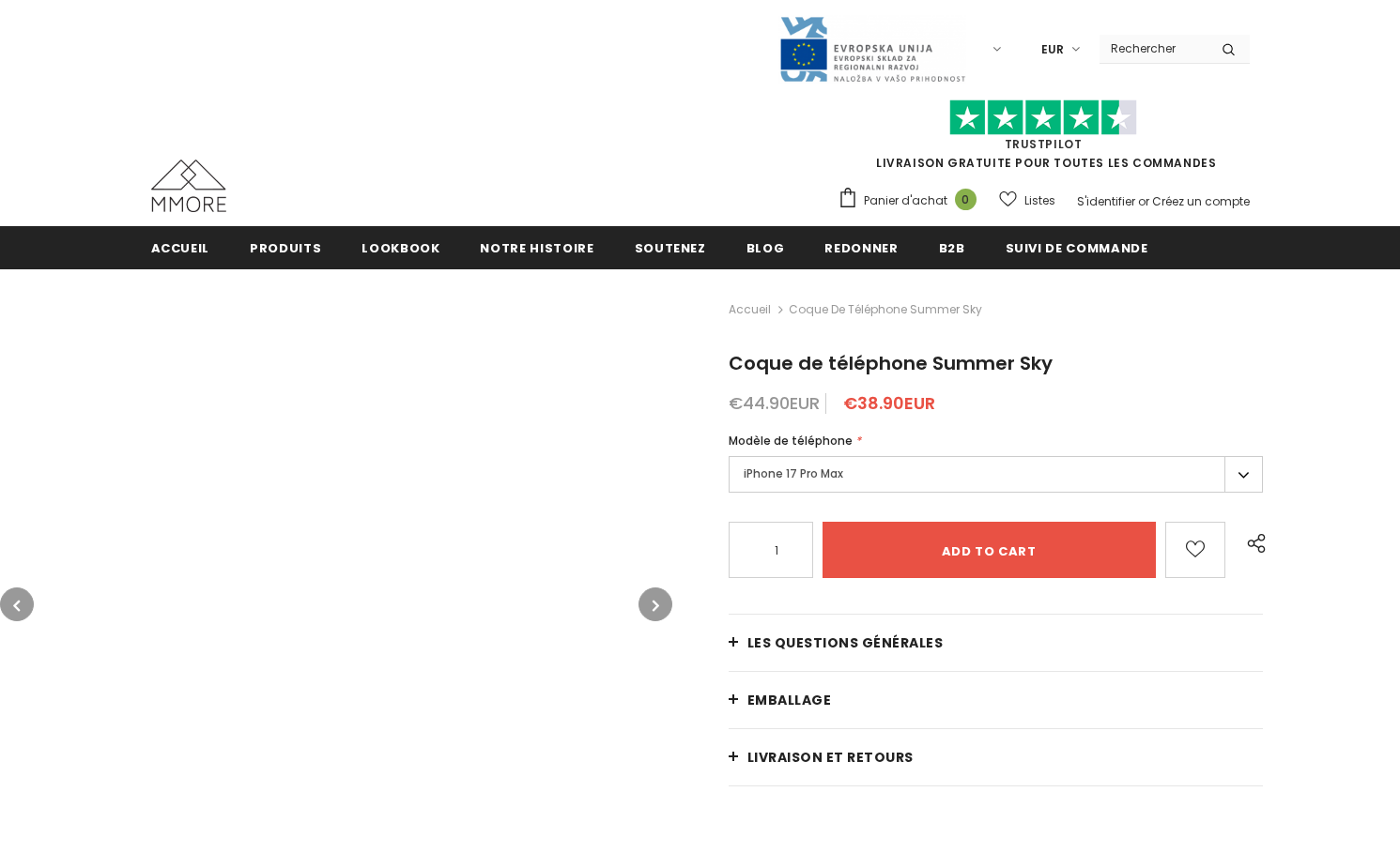 This screenshot has height=868, width=1400. Describe the element at coordinates (790, 440) in the screenshot. I see `span: Modèle de téléphone` at that location.